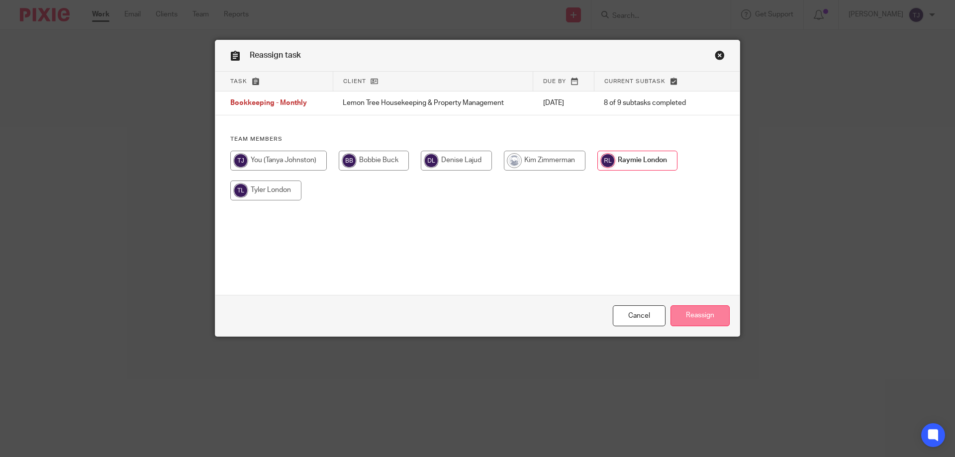 The image size is (955, 457). Describe the element at coordinates (555, 81) in the screenshot. I see `span: Due by` at that location.